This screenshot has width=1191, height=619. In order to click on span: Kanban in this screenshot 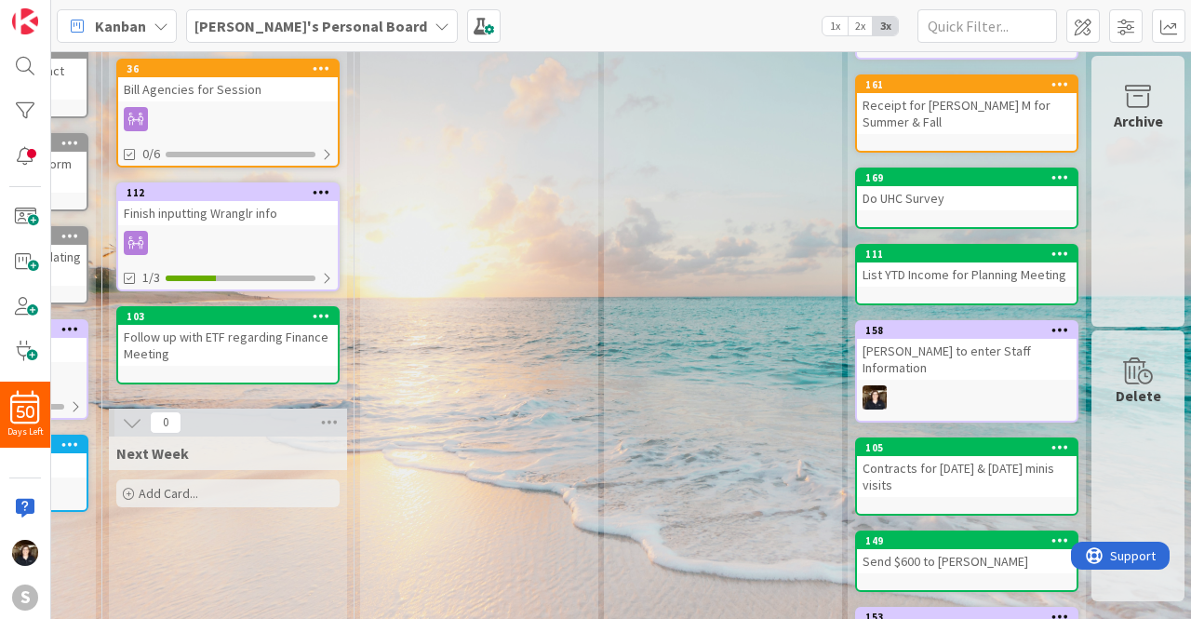, I will do `click(120, 26)`.